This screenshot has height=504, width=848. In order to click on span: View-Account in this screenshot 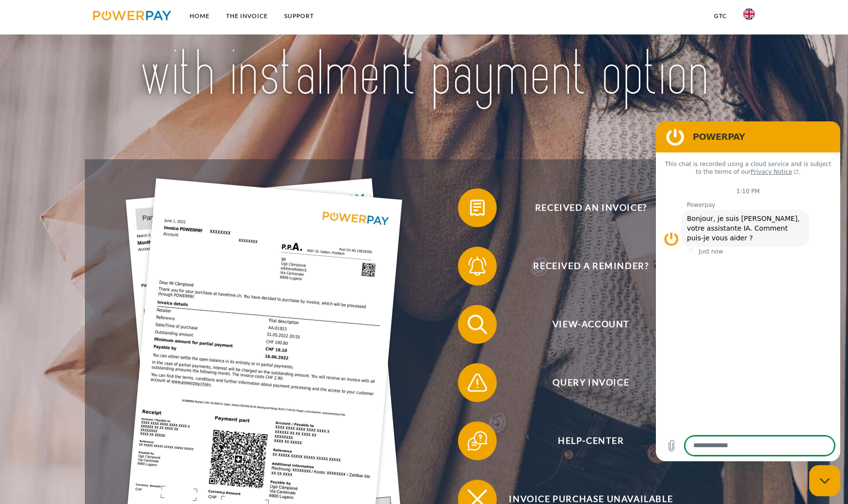, I will do `click(591, 324)`.